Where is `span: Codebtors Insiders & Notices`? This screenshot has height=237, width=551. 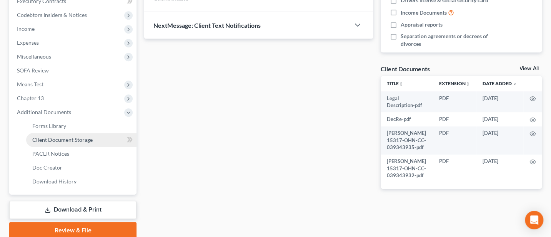
span: Codebtors Insiders & Notices is located at coordinates (52, 15).